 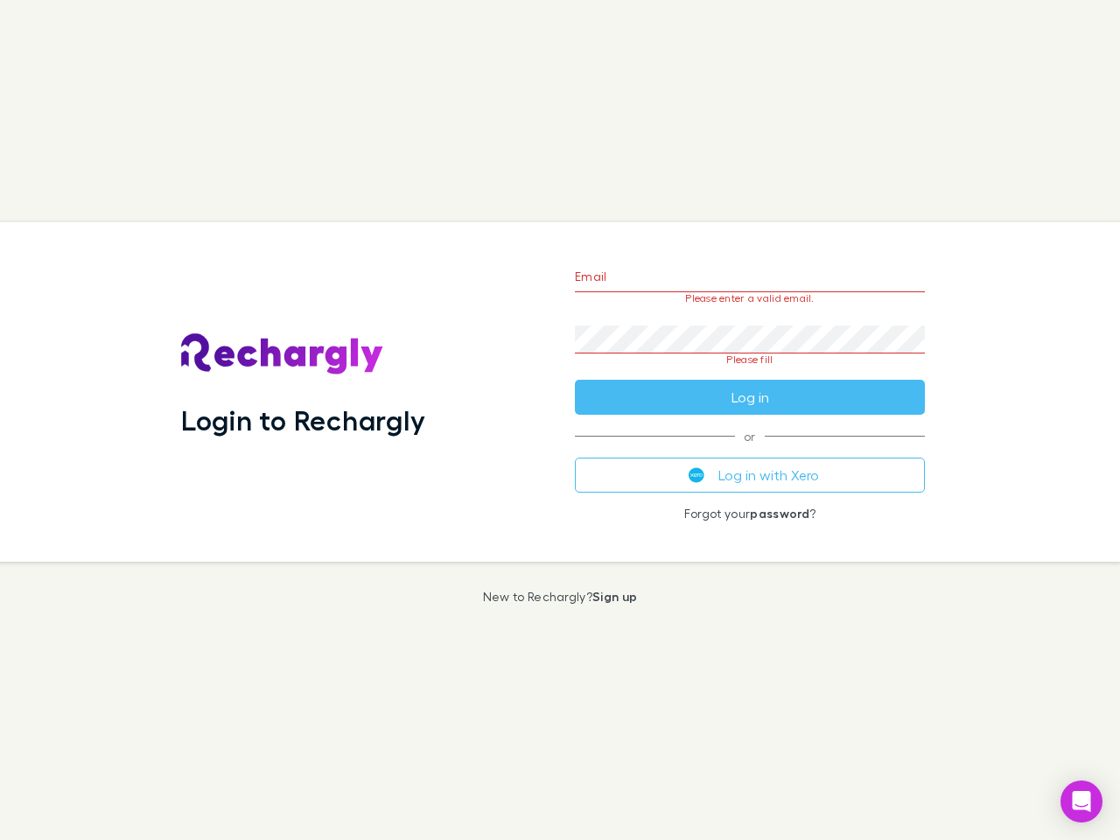 I want to click on p: New to Rechargly?, so click(x=560, y=597).